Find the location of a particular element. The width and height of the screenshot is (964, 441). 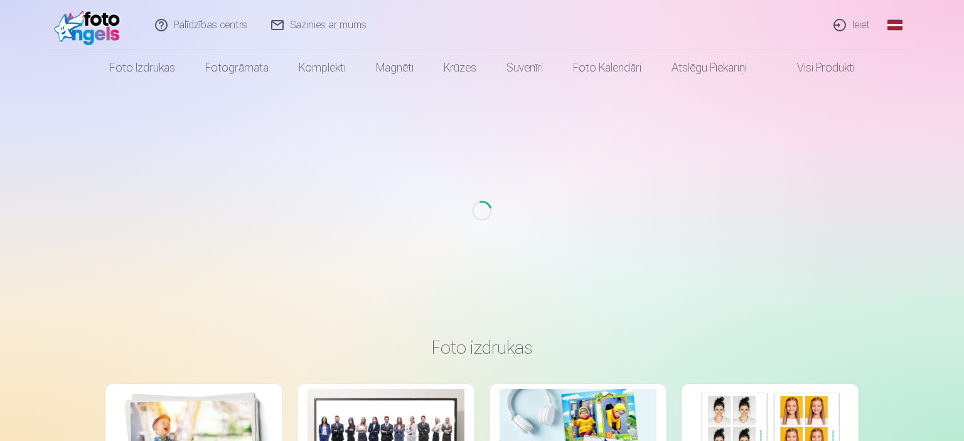

h3: Foto izdrukas is located at coordinates (482, 348).